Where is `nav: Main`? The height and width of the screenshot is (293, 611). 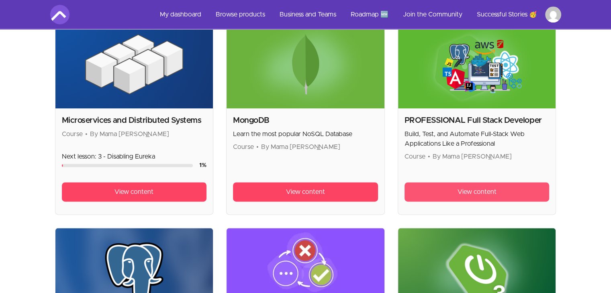
nav: Main is located at coordinates (357, 14).